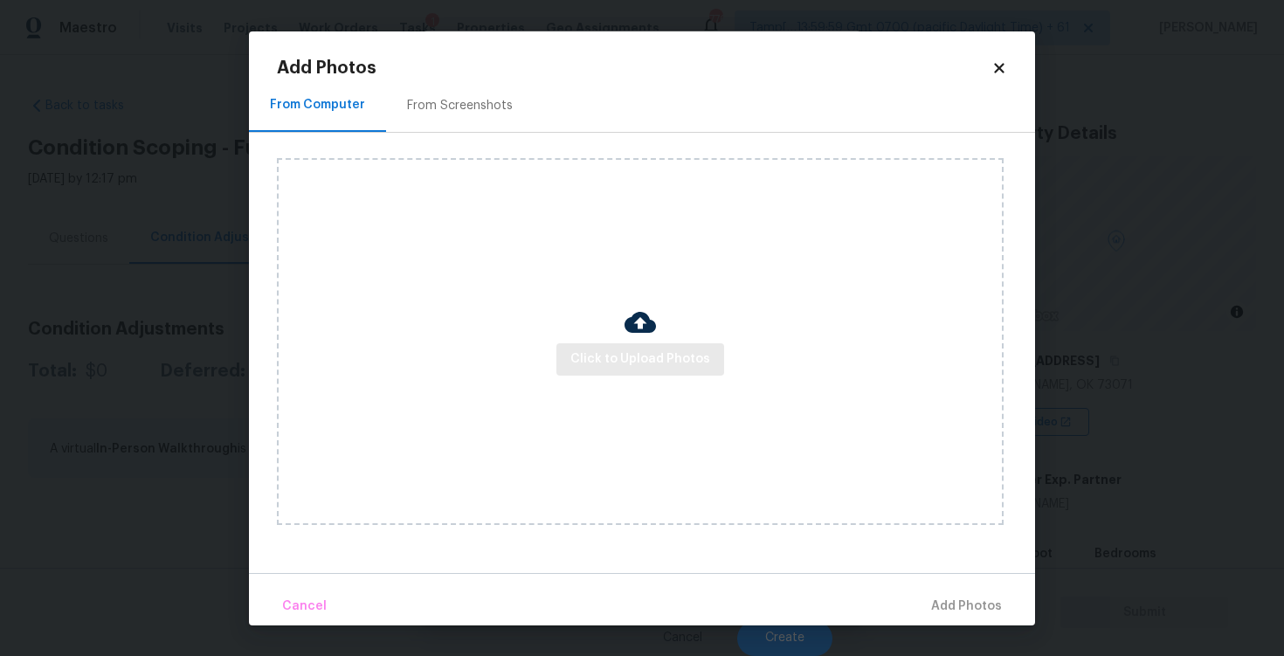 The width and height of the screenshot is (1284, 656). What do you see at coordinates (304, 606) in the screenshot?
I see `button: Cancel` at bounding box center [304, 606].